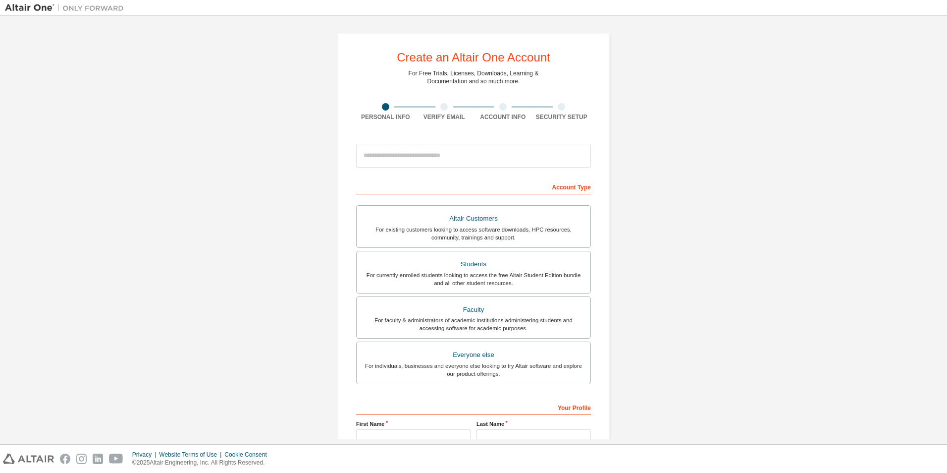 The image size is (947, 473). Describe the element at coordinates (385, 117) in the screenshot. I see `div: Personal Info` at that location.